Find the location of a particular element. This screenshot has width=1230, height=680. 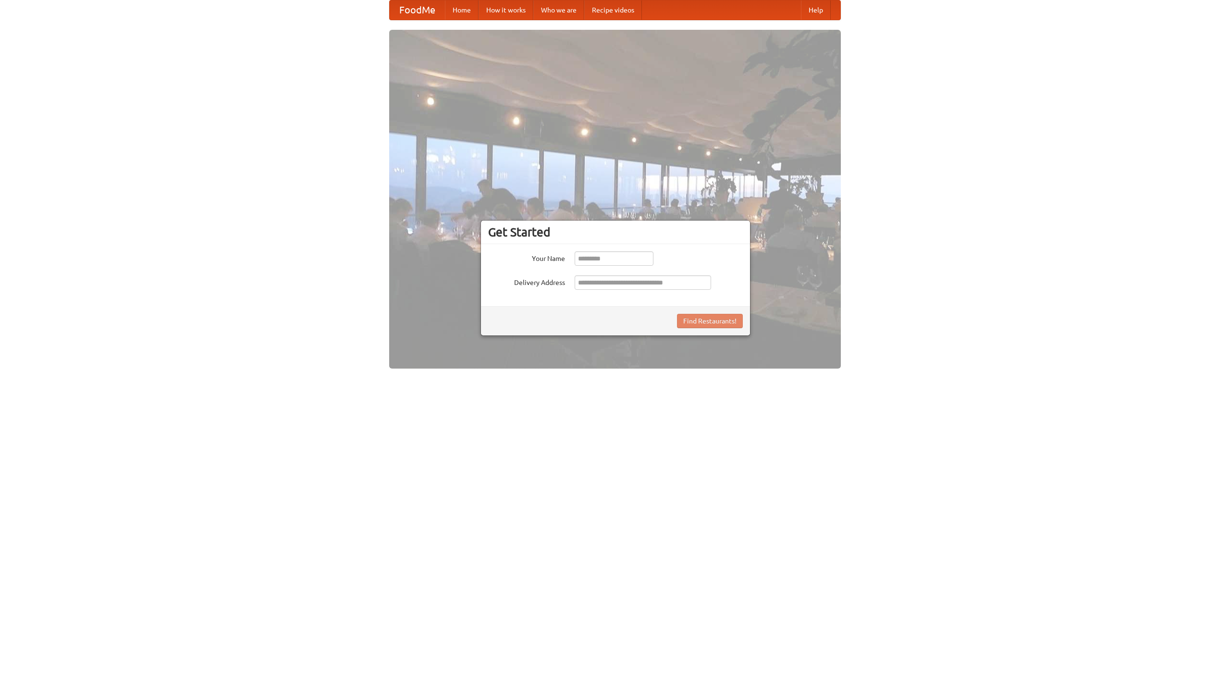

a: How it works is located at coordinates (506, 10).